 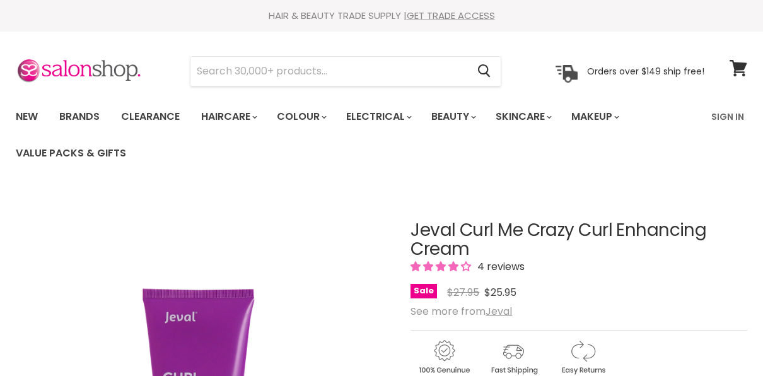 What do you see at coordinates (463, 292) in the screenshot?
I see `span: $27.95` at bounding box center [463, 292].